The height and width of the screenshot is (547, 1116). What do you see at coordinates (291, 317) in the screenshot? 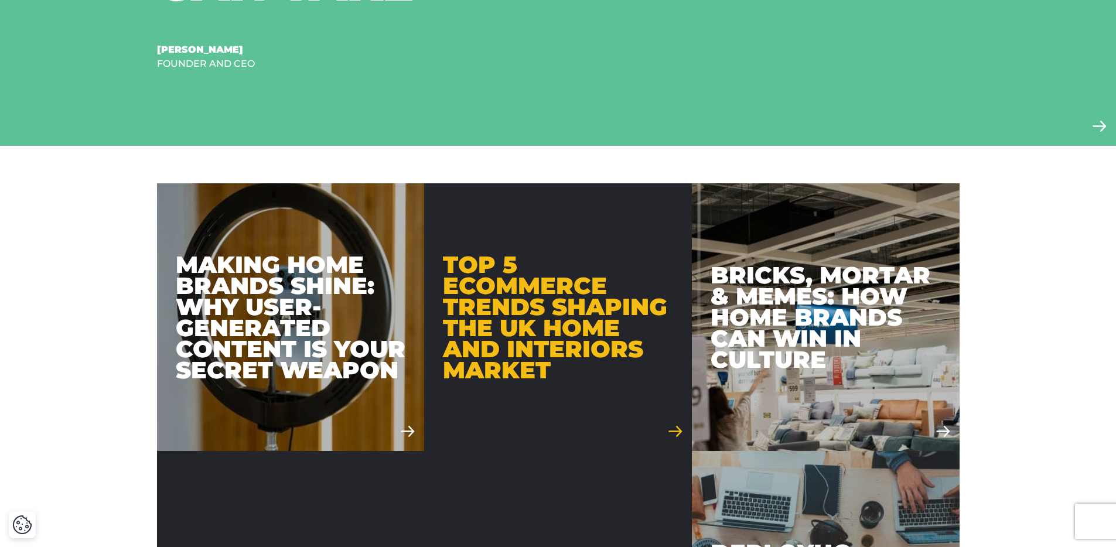
I see `a: Making Home Brands Shine: Why User-Generated Content is Your Secret Weapon Making Home Brands Shi...` at bounding box center [291, 317].